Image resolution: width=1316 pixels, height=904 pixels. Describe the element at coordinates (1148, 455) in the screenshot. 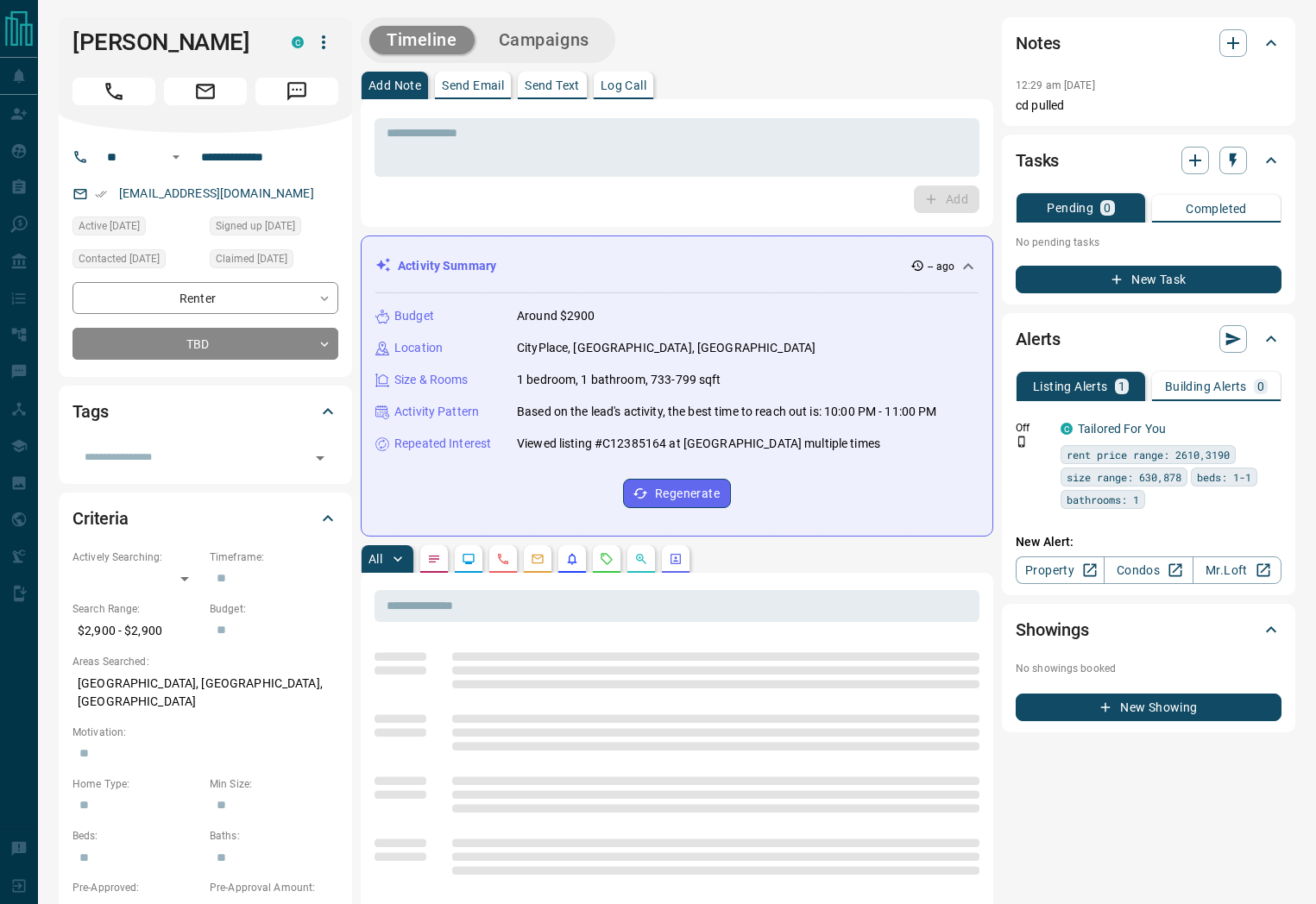

I see `span: rent price range: 2610,3190` at that location.